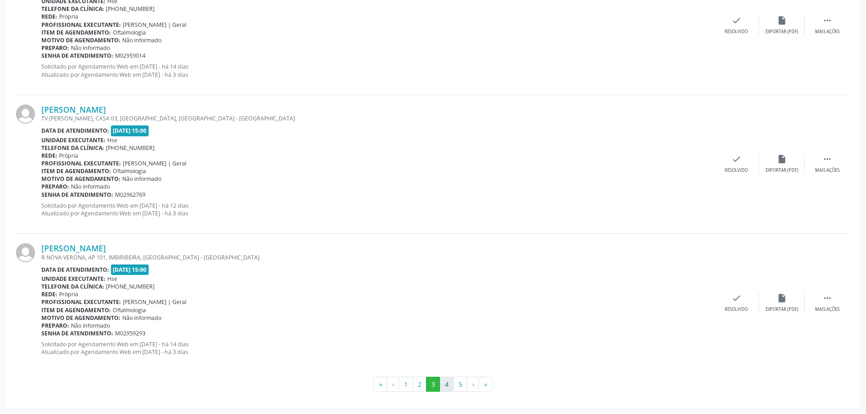 The width and height of the screenshot is (866, 414). I want to click on button: Go to next page, so click(473, 385).